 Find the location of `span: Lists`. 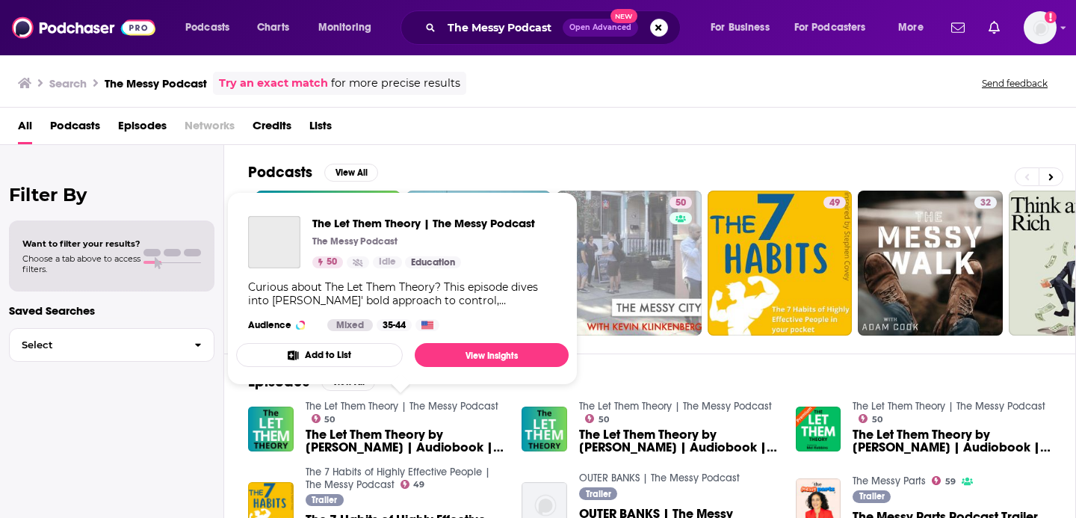

span: Lists is located at coordinates (321, 129).